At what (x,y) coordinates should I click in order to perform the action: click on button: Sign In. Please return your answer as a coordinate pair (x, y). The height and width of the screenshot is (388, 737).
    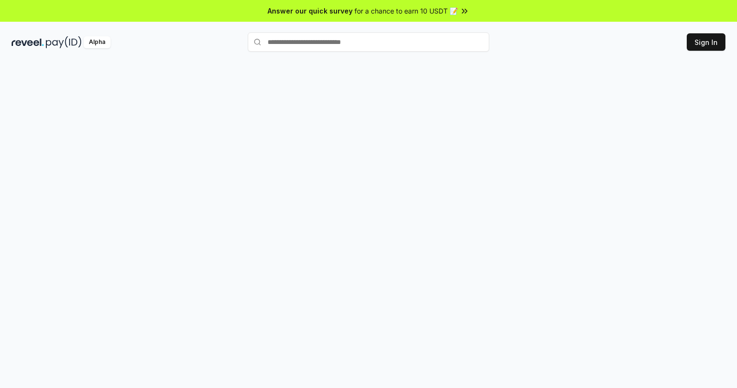
    Looking at the image, I should click on (706, 42).